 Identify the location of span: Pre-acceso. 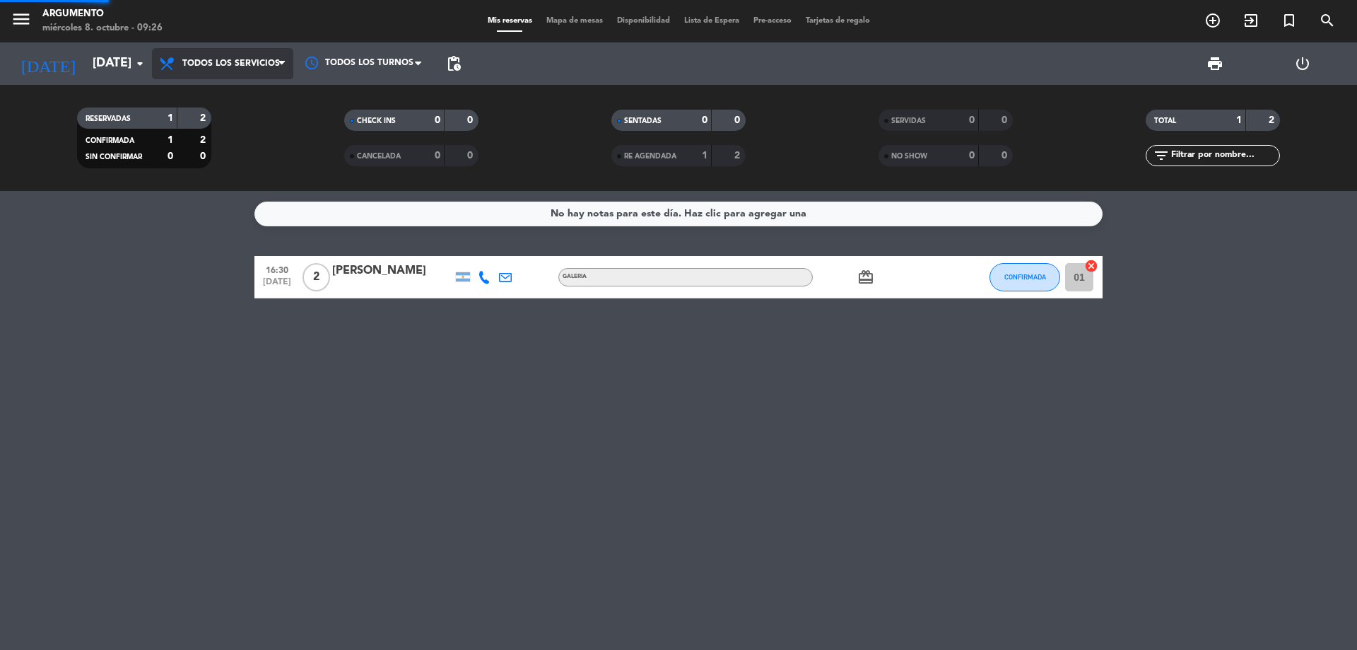
(773, 20).